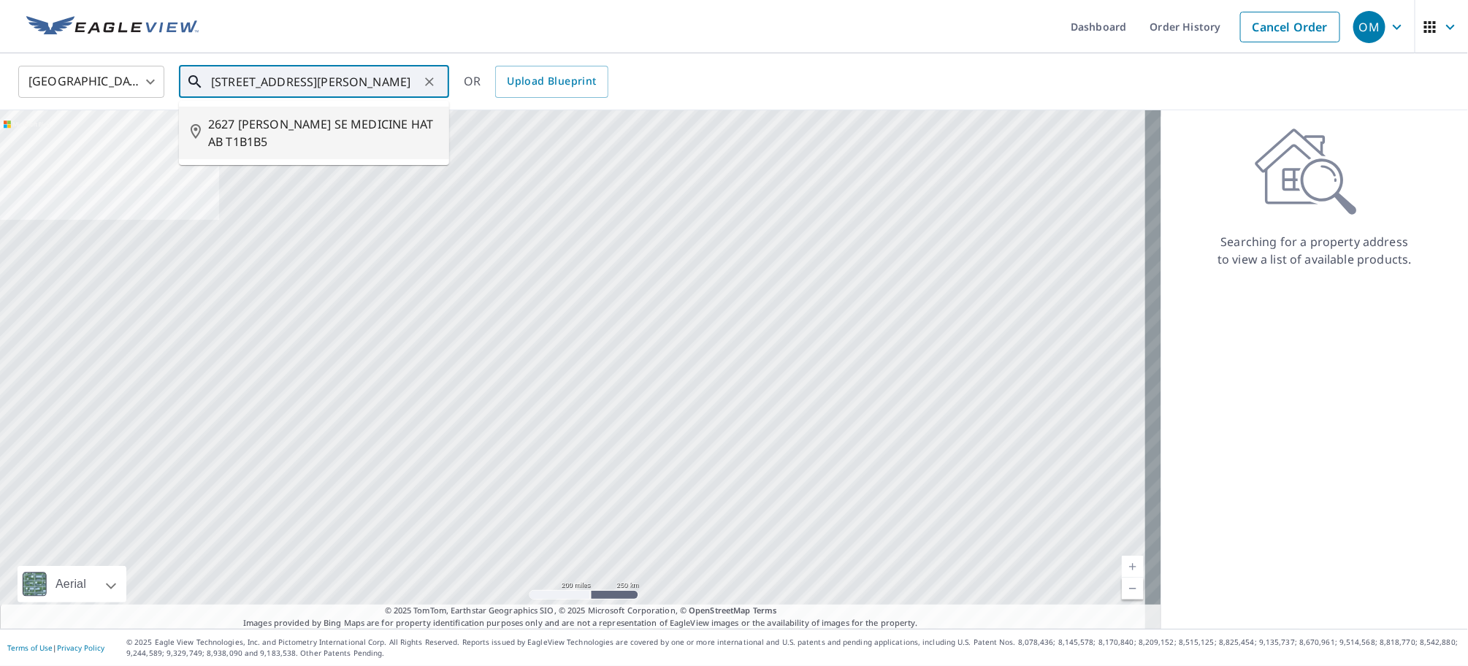 The height and width of the screenshot is (666, 1468). I want to click on a: Cancel Order, so click(1290, 27).